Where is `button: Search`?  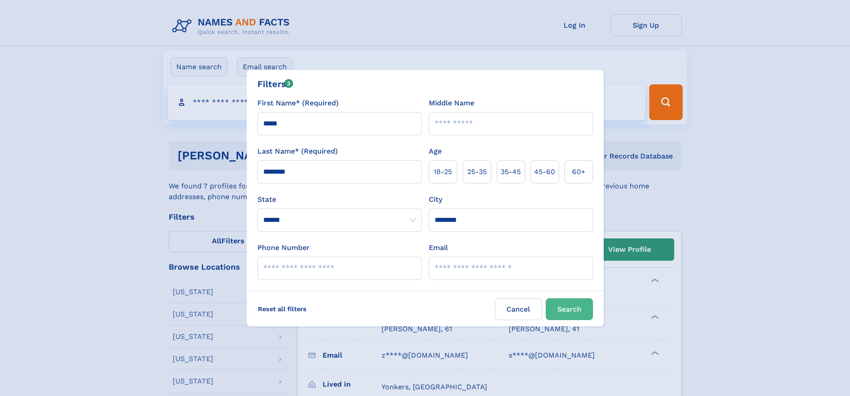
button: Search is located at coordinates (569, 309).